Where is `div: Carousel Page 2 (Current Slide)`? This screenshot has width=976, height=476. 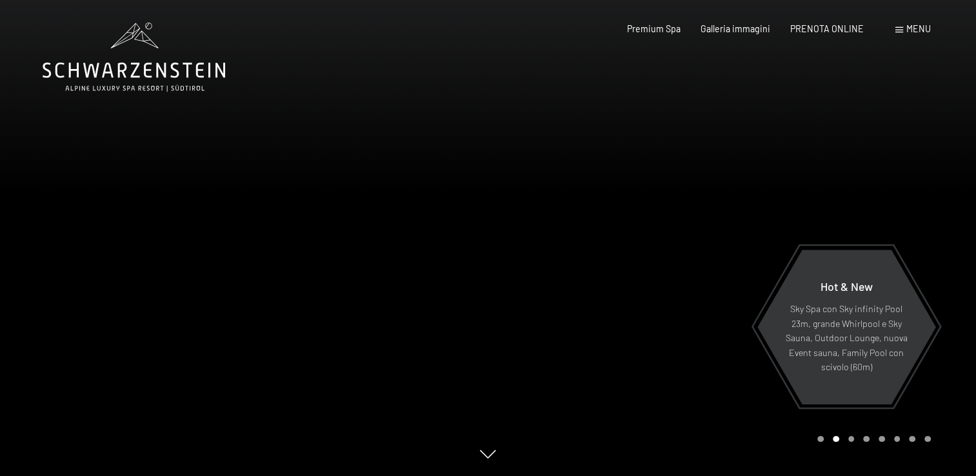
div: Carousel Page 2 (Current Slide) is located at coordinates (836, 439).